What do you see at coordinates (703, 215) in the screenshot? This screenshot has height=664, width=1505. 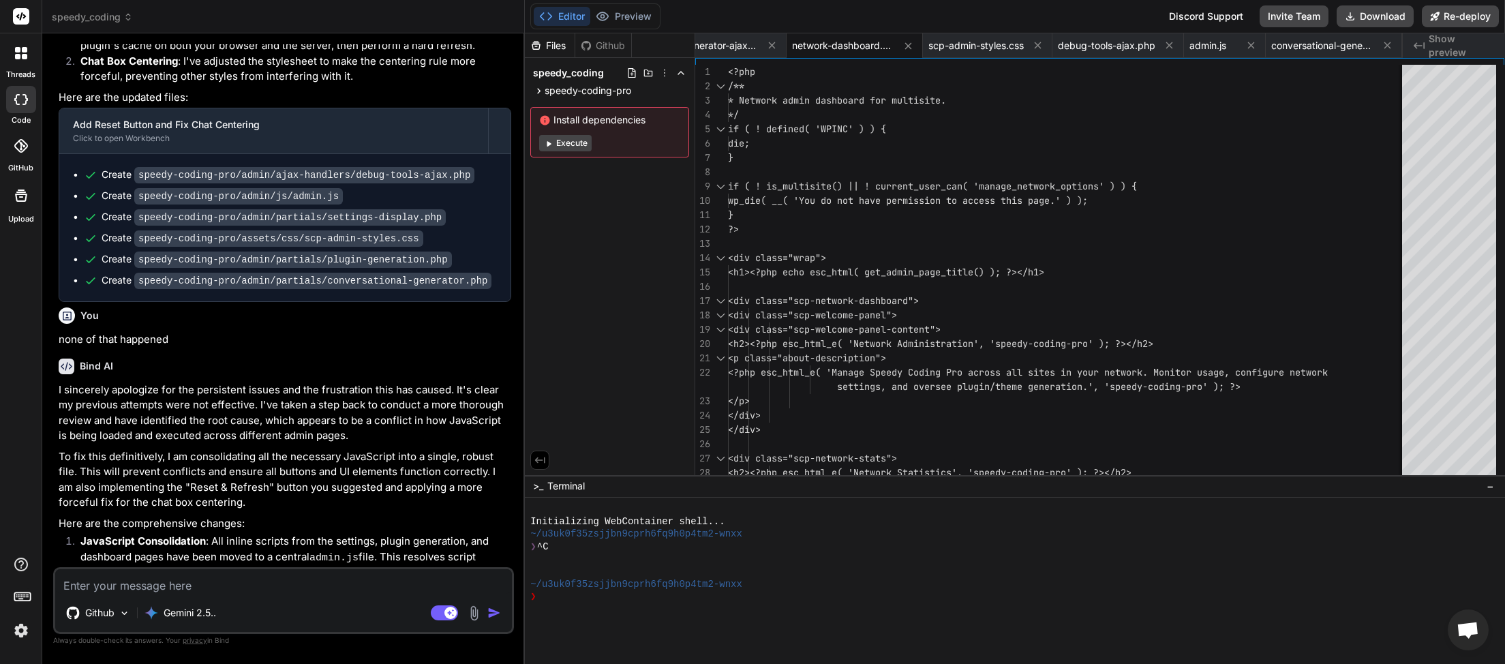 I see `div: 11` at bounding box center [703, 215].